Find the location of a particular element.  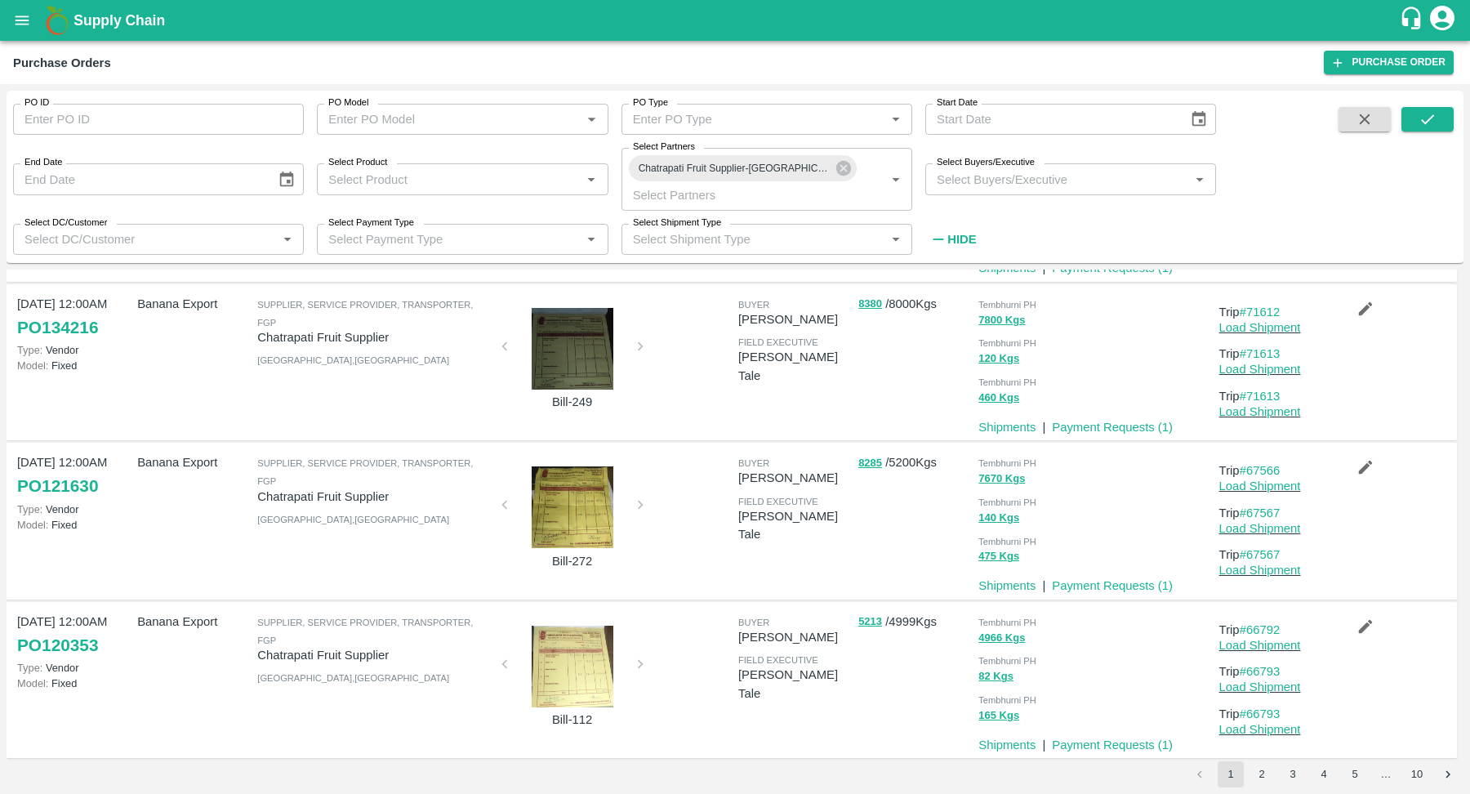

input: Select DC/Customer is located at coordinates (145, 239).